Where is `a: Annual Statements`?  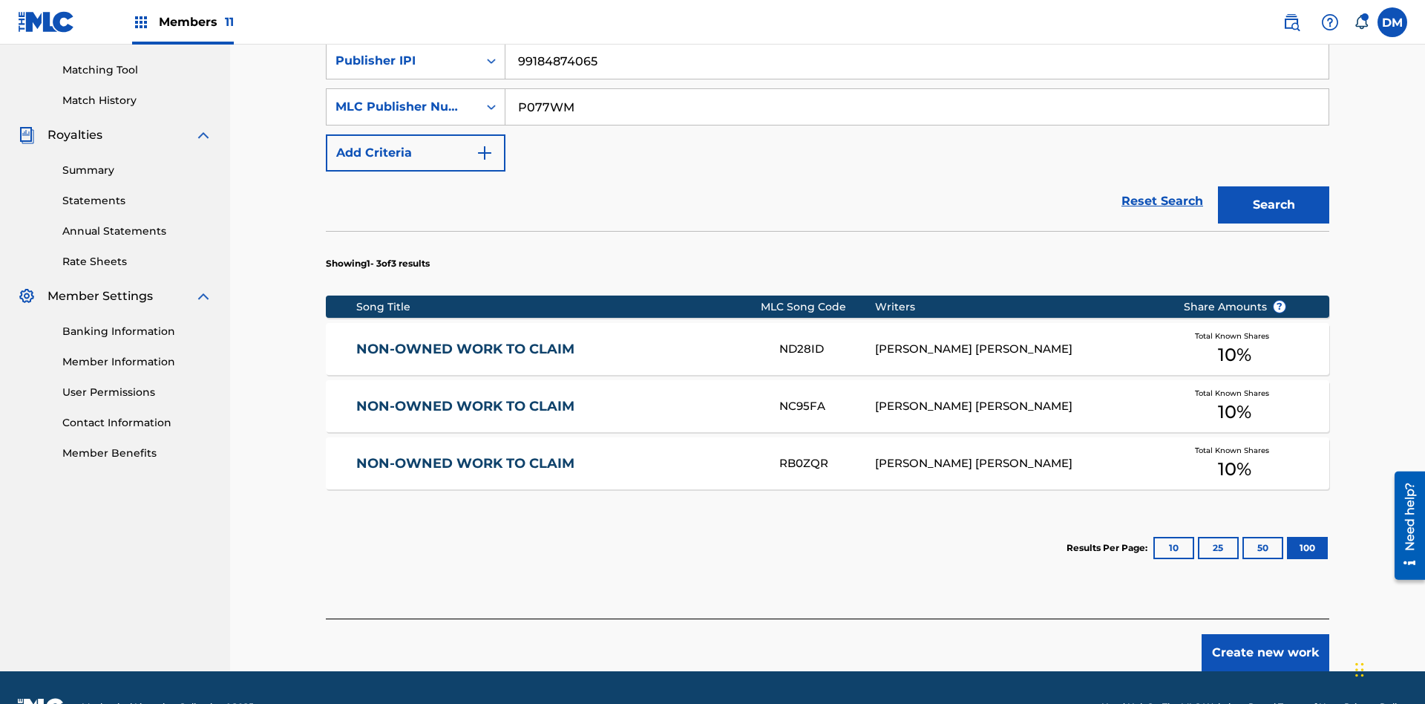
a: Annual Statements is located at coordinates (137, 231).